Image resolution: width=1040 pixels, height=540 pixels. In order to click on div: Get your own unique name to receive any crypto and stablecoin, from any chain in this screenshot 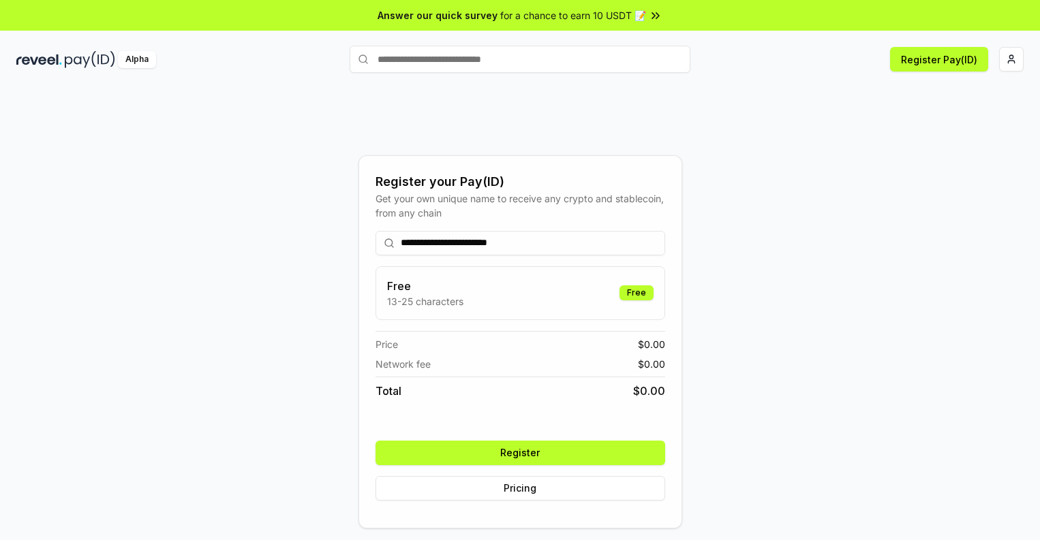, I will do `click(520, 206)`.